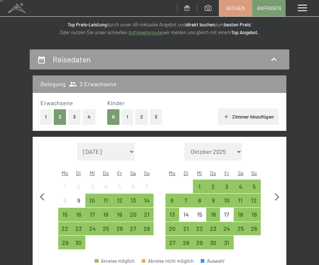 The image size is (319, 265). I want to click on div: Mon Sep 08 2025, so click(65, 200).